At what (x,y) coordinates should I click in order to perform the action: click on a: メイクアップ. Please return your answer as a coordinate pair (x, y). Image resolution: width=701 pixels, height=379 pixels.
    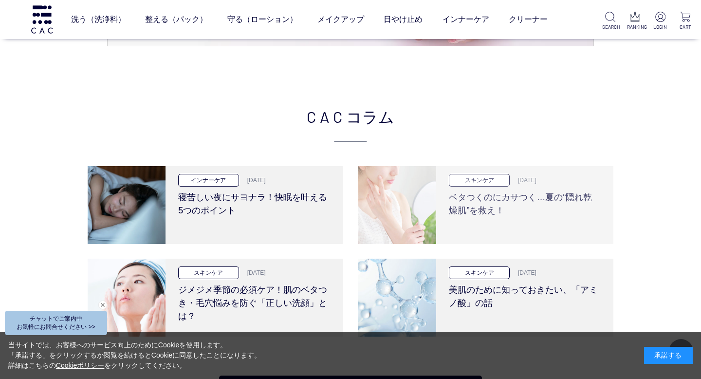
    Looking at the image, I should click on (341, 19).